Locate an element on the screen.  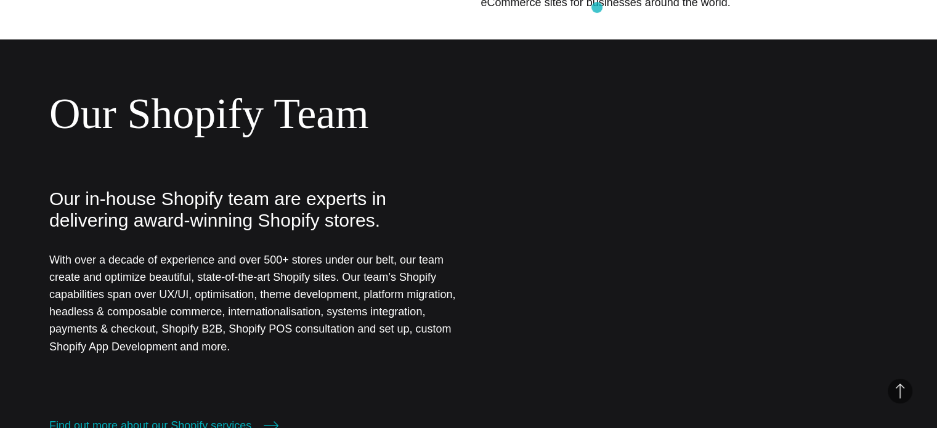
span: Back to Top is located at coordinates (900, 391).